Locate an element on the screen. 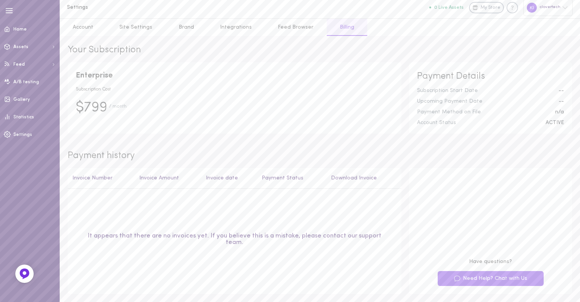 The image size is (580, 302). span: Settings is located at coordinates (23, 135).